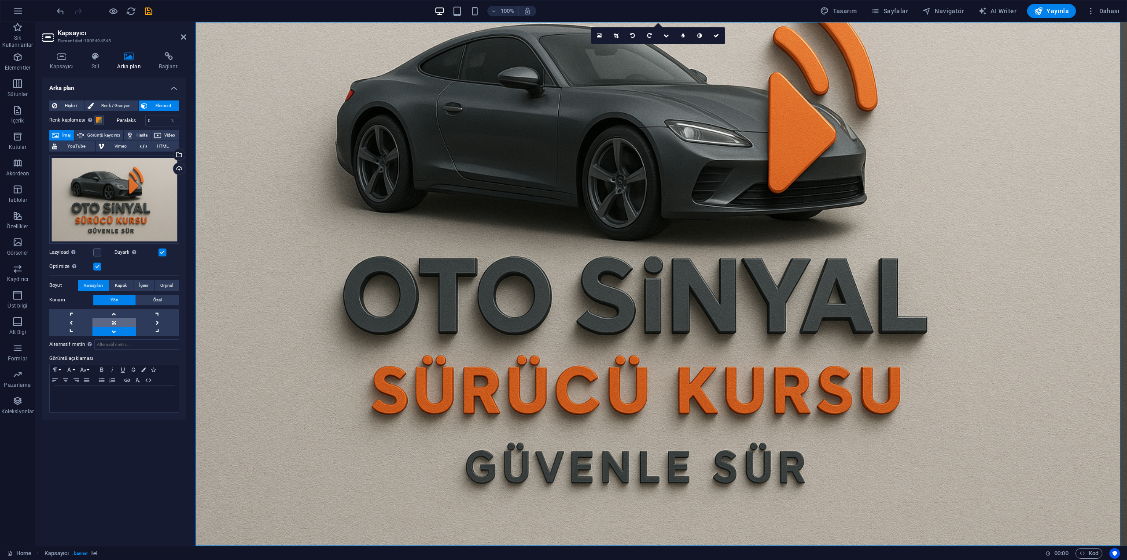 The image size is (1127, 560). I want to click on h4: Kapsayıcı, so click(63, 61).